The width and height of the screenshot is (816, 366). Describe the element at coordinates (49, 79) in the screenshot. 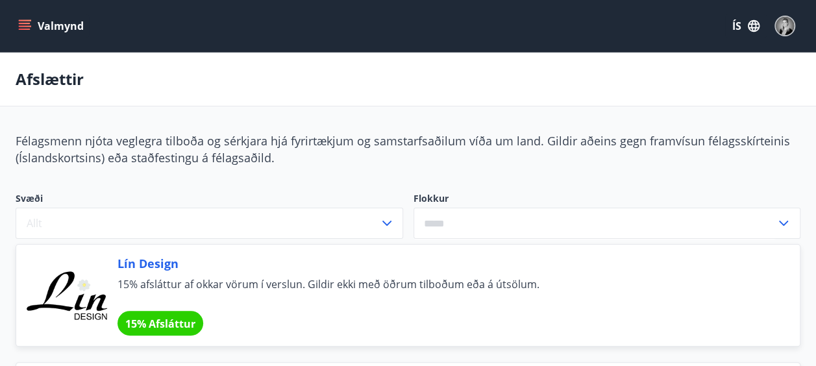

I see `p: Afslættir` at that location.